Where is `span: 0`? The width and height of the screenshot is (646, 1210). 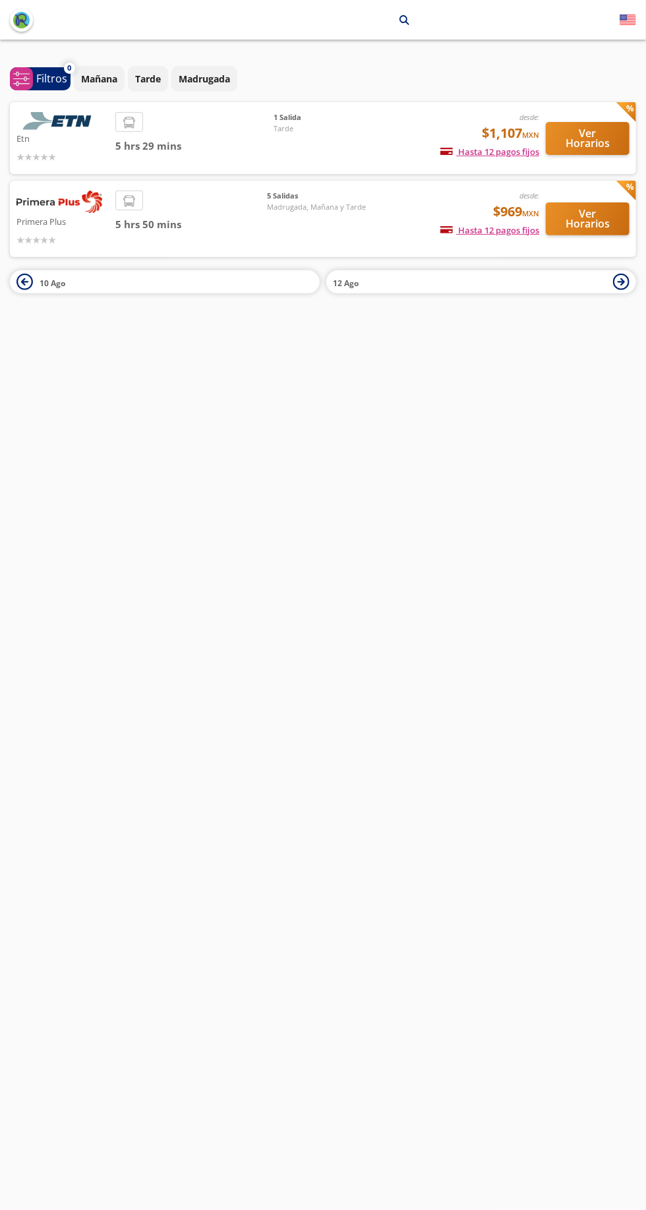
span: 0 is located at coordinates (70, 68).